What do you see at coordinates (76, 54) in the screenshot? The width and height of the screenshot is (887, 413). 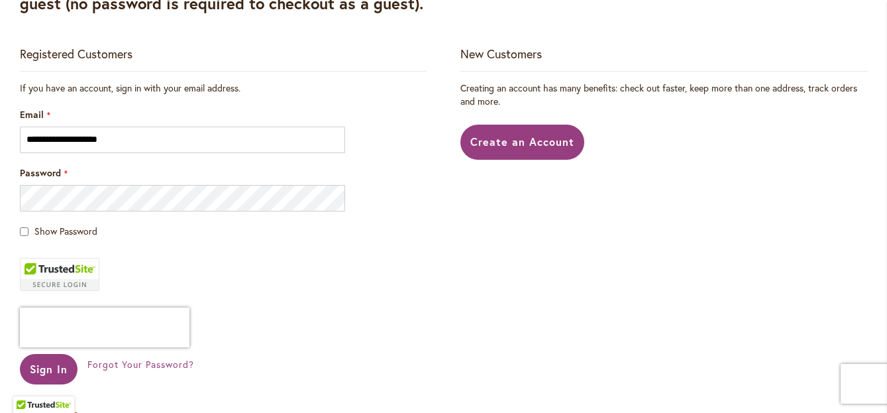 I see `strong: Registered Customers` at bounding box center [76, 54].